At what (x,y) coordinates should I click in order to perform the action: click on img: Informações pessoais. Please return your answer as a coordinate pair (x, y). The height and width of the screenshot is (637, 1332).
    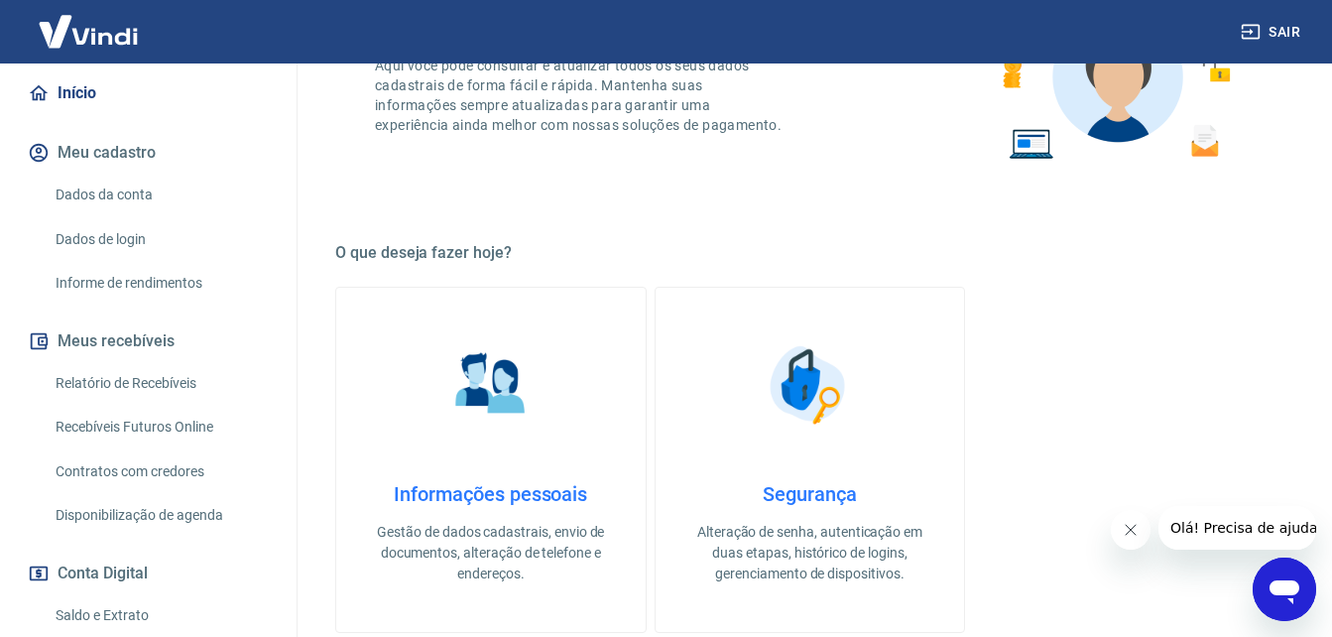
    Looking at the image, I should click on (491, 385).